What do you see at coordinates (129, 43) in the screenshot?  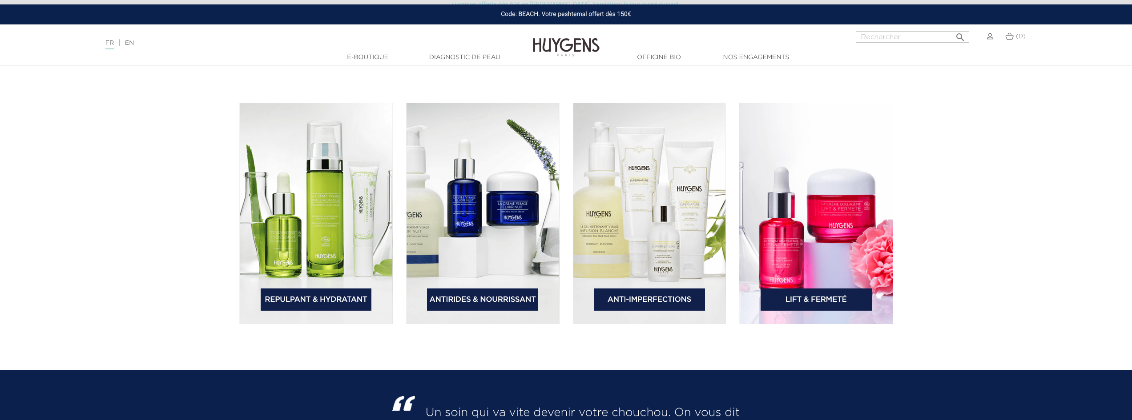 I see `a: EN` at bounding box center [129, 43].